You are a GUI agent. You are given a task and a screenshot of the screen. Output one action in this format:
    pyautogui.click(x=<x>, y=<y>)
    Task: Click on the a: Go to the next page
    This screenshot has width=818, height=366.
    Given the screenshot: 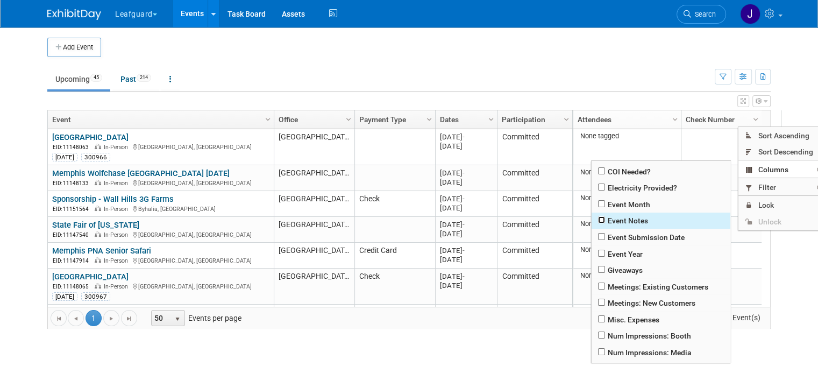 What is the action you would take?
    pyautogui.click(x=111, y=318)
    